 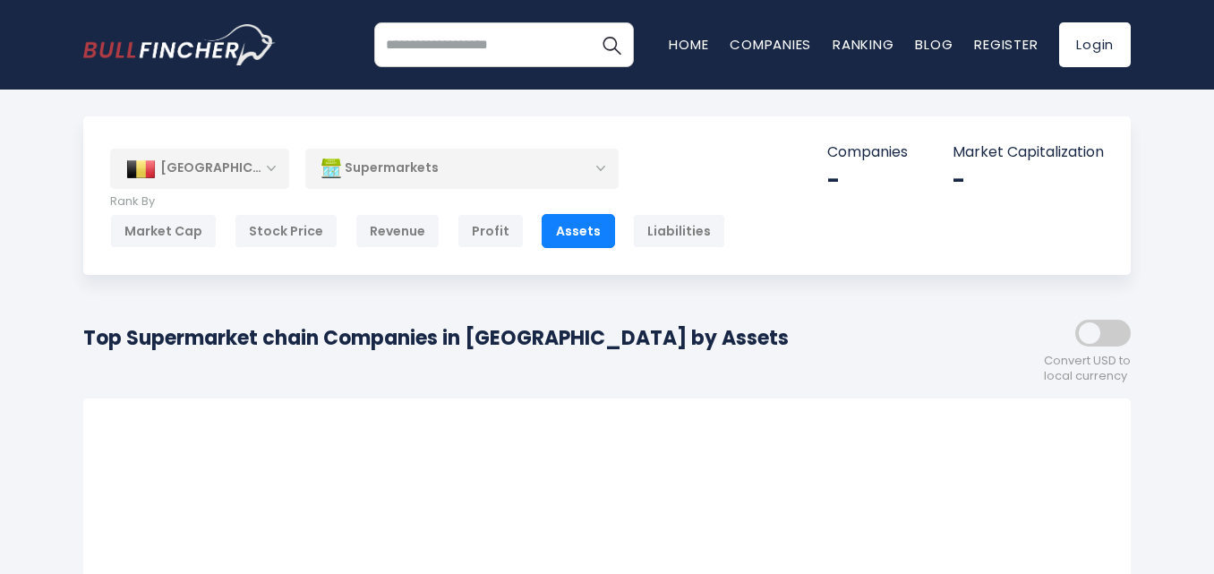 I want to click on a: Blog, so click(x=934, y=44).